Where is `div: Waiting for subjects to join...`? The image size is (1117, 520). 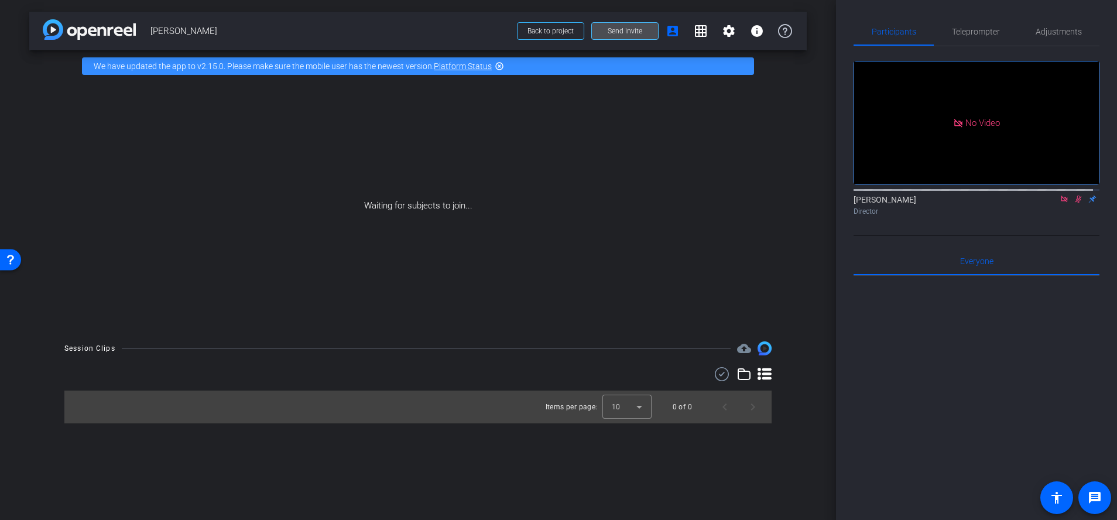
div: Waiting for subjects to join... is located at coordinates (418, 205).